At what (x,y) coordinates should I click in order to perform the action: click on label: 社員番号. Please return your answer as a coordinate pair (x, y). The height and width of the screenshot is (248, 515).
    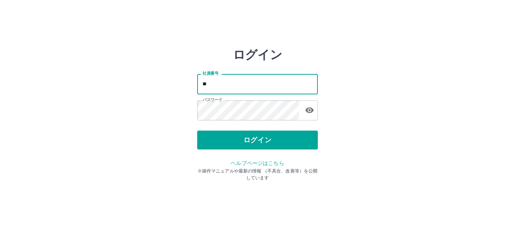
    Looking at the image, I should click on (210, 73).